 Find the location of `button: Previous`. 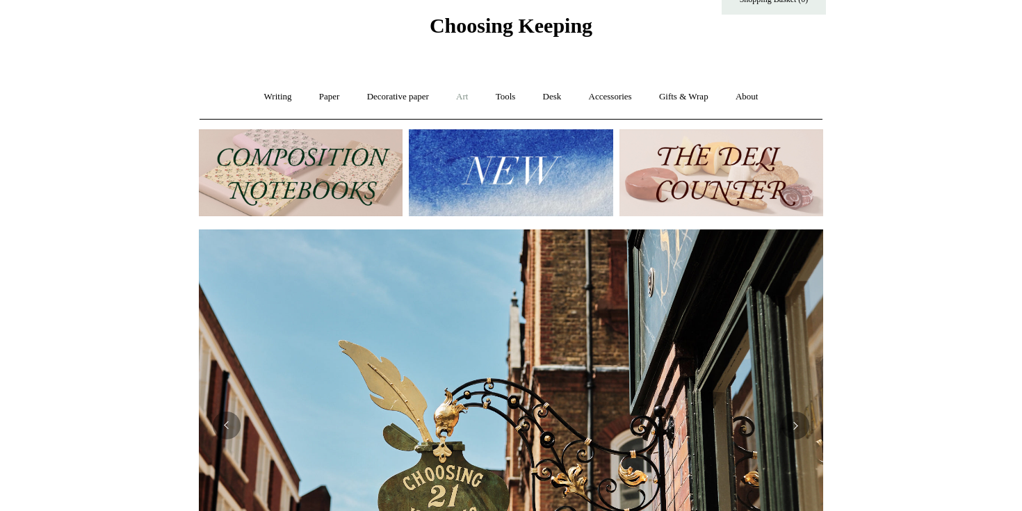

button: Previous is located at coordinates (227, 425).